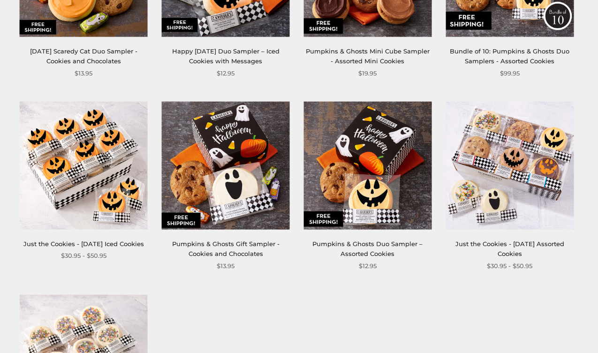 The height and width of the screenshot is (353, 598). I want to click on a: Just the Cookies - Halloween Iced Cookies, so click(84, 166).